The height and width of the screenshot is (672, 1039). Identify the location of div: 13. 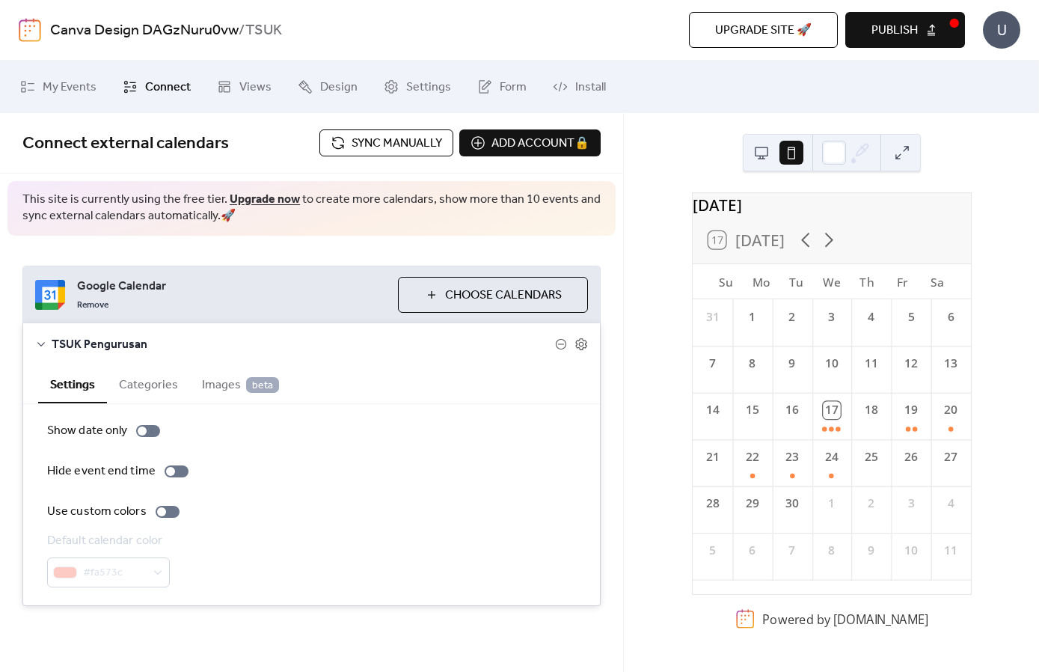
(950, 363).